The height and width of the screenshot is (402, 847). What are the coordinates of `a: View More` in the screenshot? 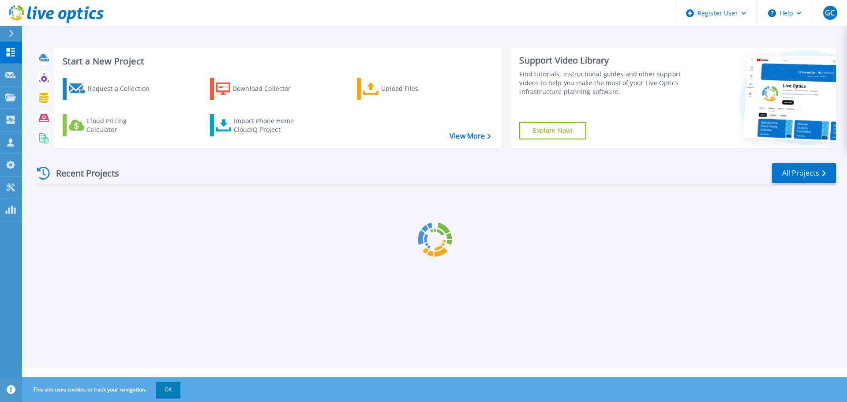 It's located at (470, 136).